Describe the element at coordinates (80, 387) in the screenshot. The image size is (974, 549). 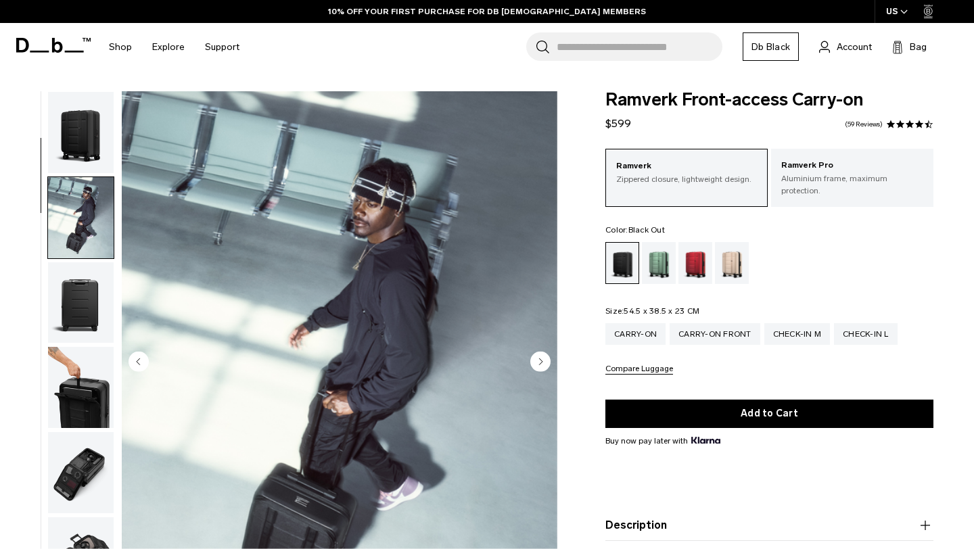
I see `img: Ramverk-front-access-1.png` at that location.